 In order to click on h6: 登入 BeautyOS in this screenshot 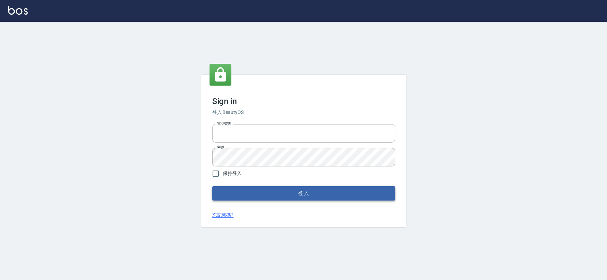, I will do `click(304, 112)`.